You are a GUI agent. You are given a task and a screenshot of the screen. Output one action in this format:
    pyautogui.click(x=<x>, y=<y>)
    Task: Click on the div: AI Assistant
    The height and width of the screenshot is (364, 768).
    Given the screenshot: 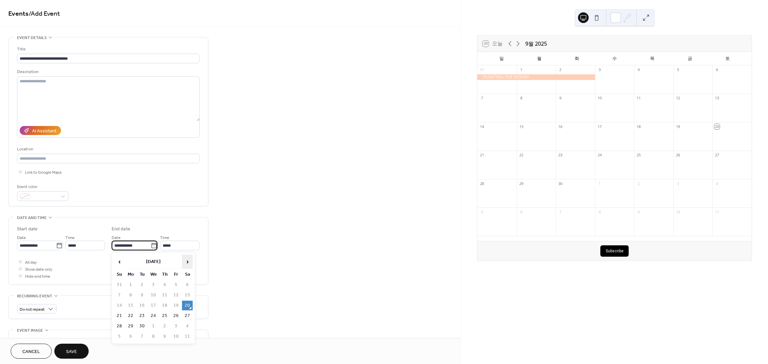 What is the action you would take?
    pyautogui.click(x=44, y=131)
    